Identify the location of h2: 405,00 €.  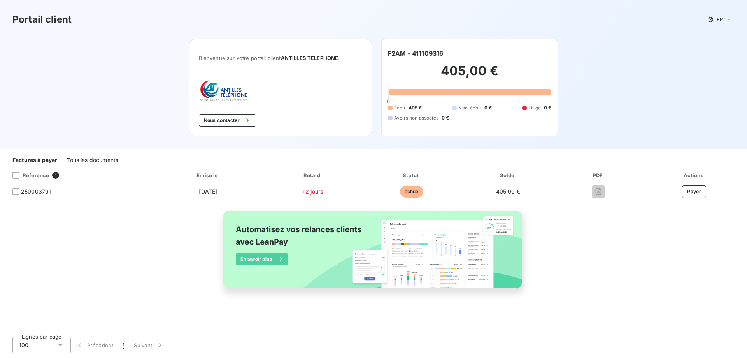
(470, 75).